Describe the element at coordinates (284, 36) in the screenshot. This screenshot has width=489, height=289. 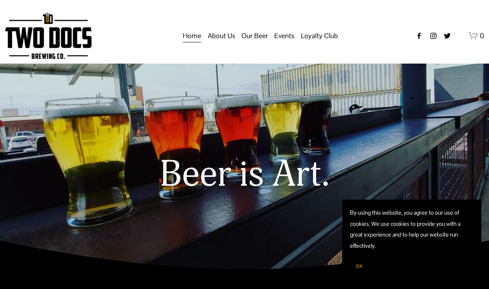
I see `span: Events` at that location.